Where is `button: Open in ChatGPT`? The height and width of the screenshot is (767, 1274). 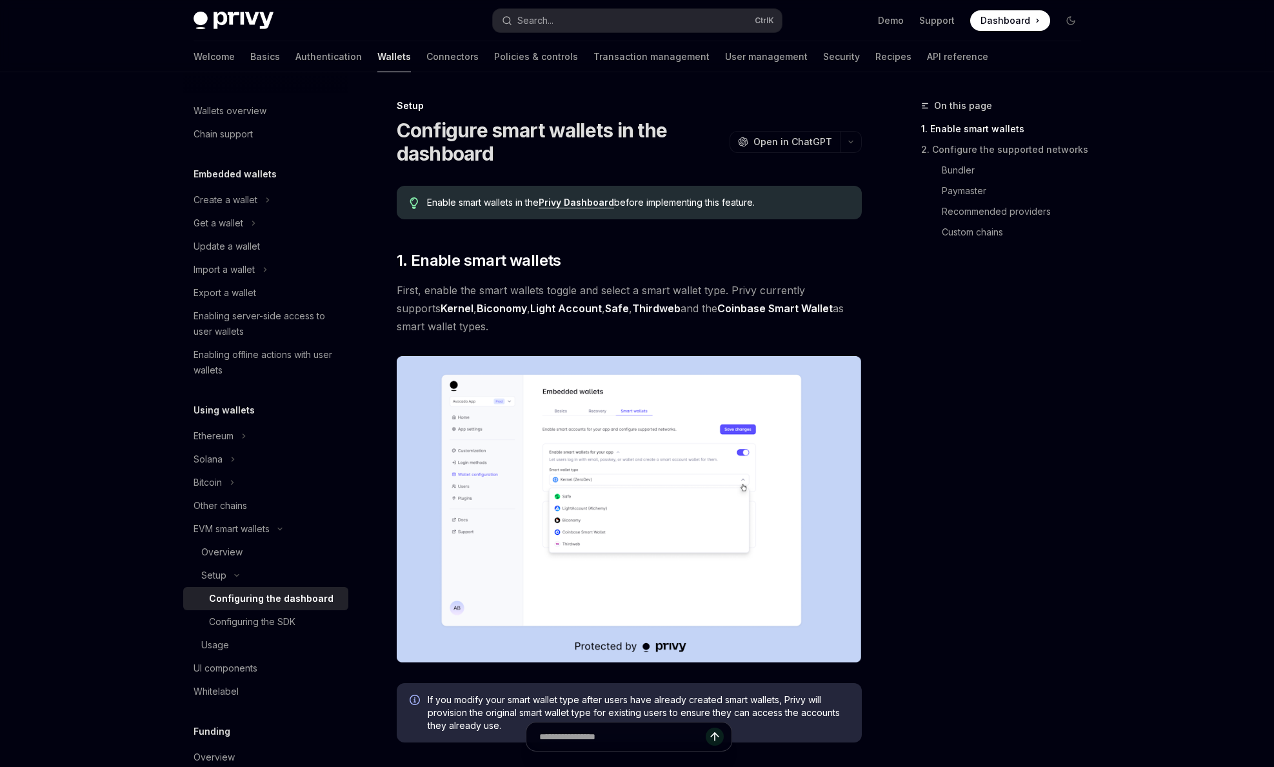 button: Open in ChatGPT is located at coordinates (785, 142).